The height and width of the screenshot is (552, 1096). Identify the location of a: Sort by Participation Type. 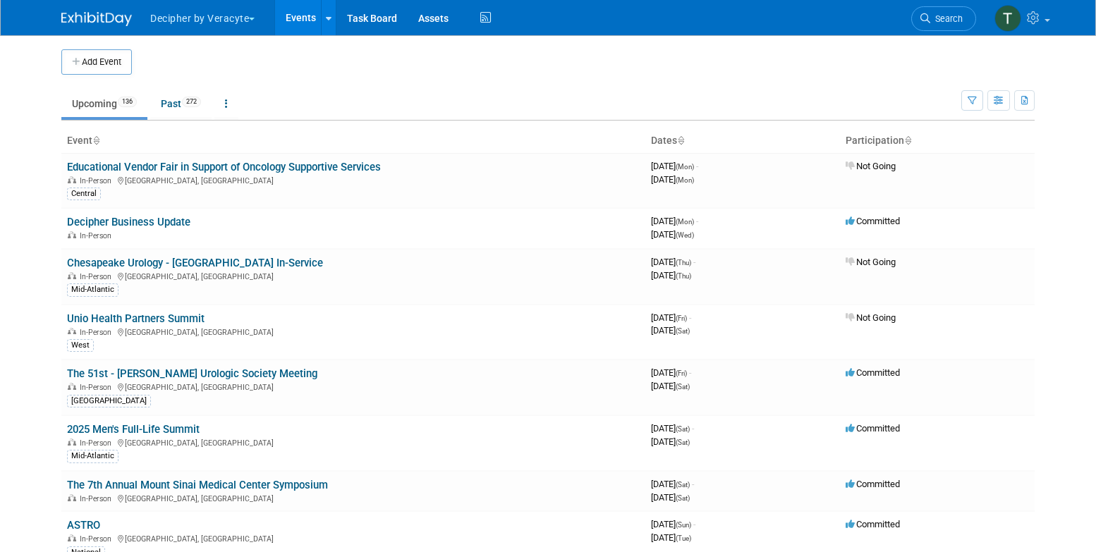
(908, 140).